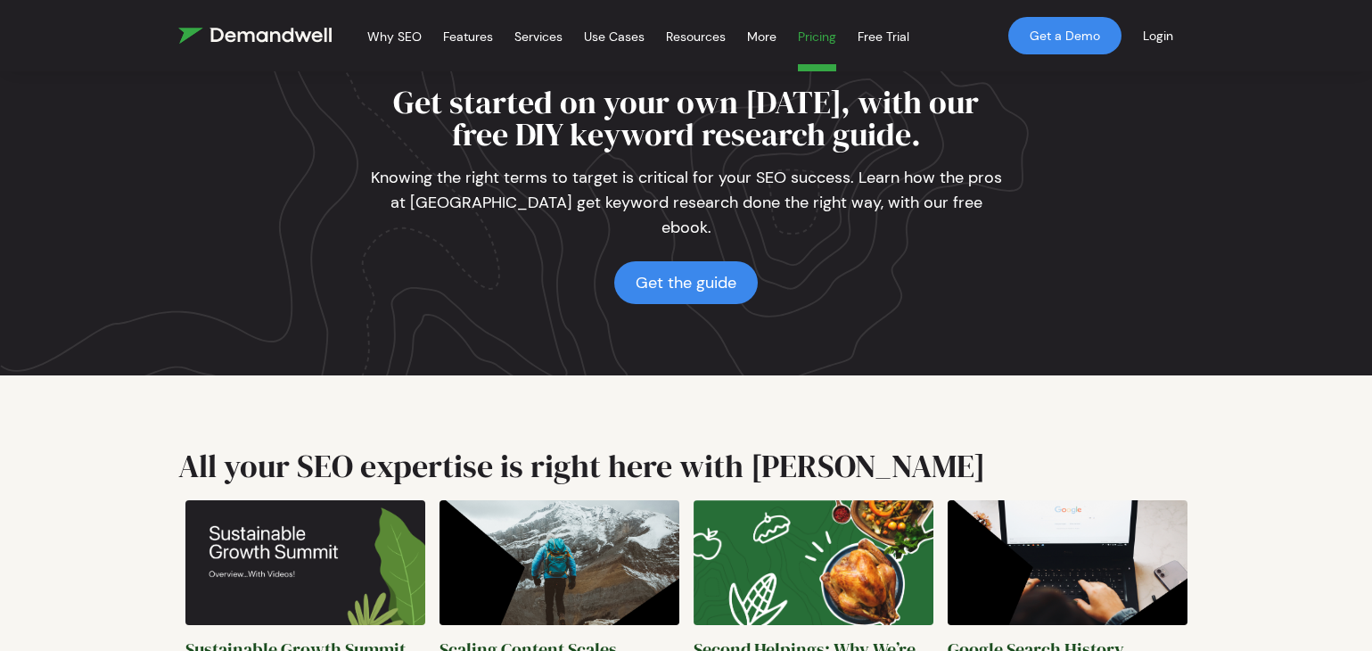  What do you see at coordinates (695, 37) in the screenshot?
I see `a: Resources` at bounding box center [695, 37].